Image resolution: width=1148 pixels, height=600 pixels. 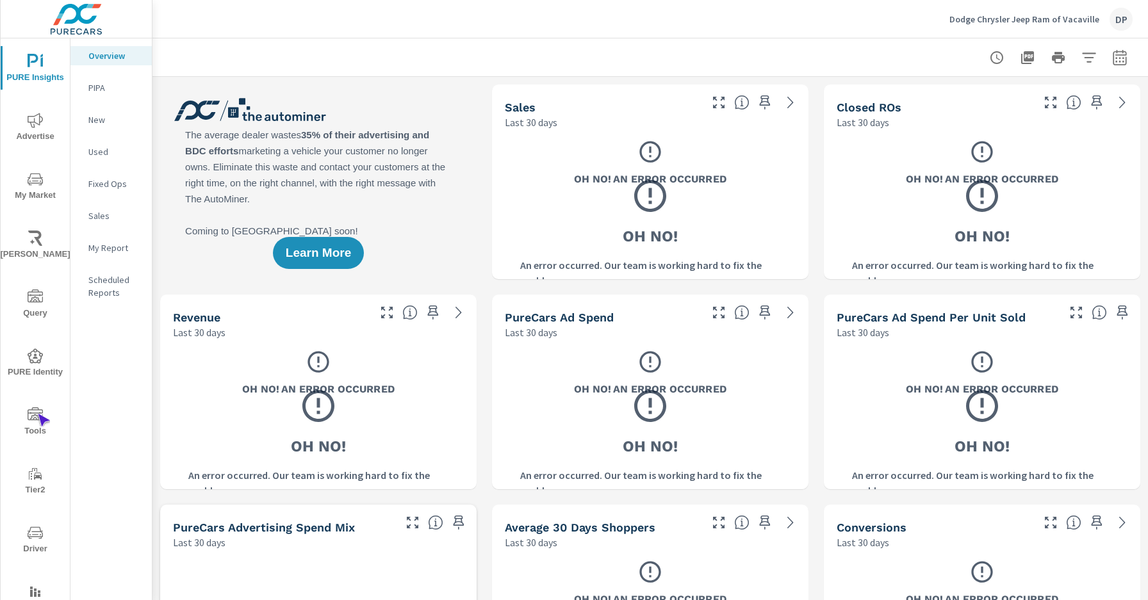 What do you see at coordinates (742, 523) in the screenshot?
I see `span: A rolling 30 day total of daily Shoppers on the dealership website, averaged over the selected da...` at bounding box center [742, 523].